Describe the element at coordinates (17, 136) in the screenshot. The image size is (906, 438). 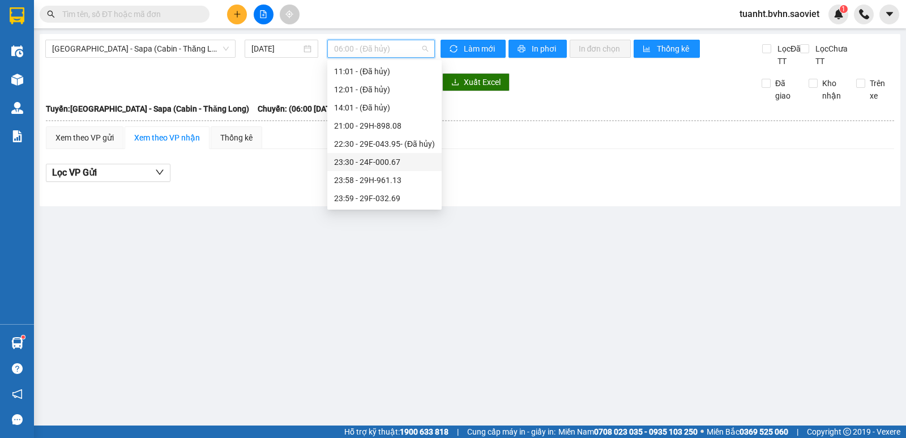
I see `img: solution-icon` at that location.